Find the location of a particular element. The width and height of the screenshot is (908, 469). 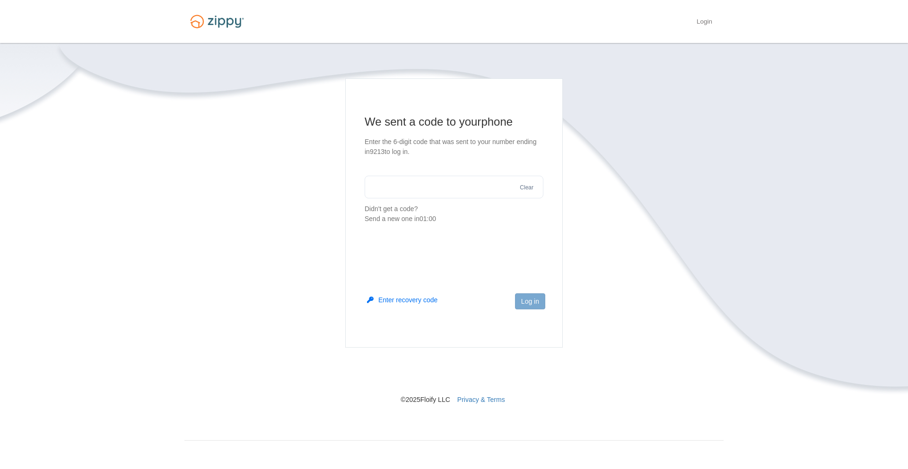

button: Log in is located at coordinates (530, 302).